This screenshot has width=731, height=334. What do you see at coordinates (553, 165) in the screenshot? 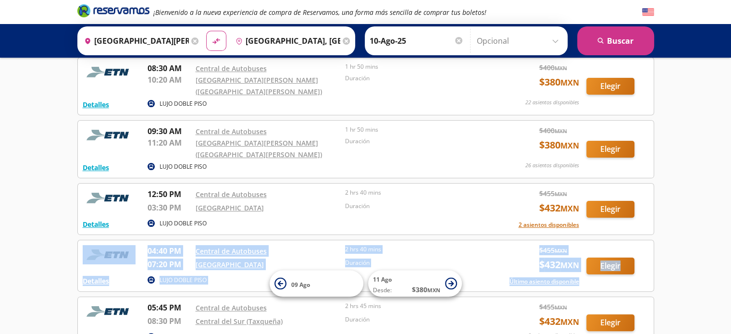
I see `p: 26 asientos disponibles` at bounding box center [553, 165].